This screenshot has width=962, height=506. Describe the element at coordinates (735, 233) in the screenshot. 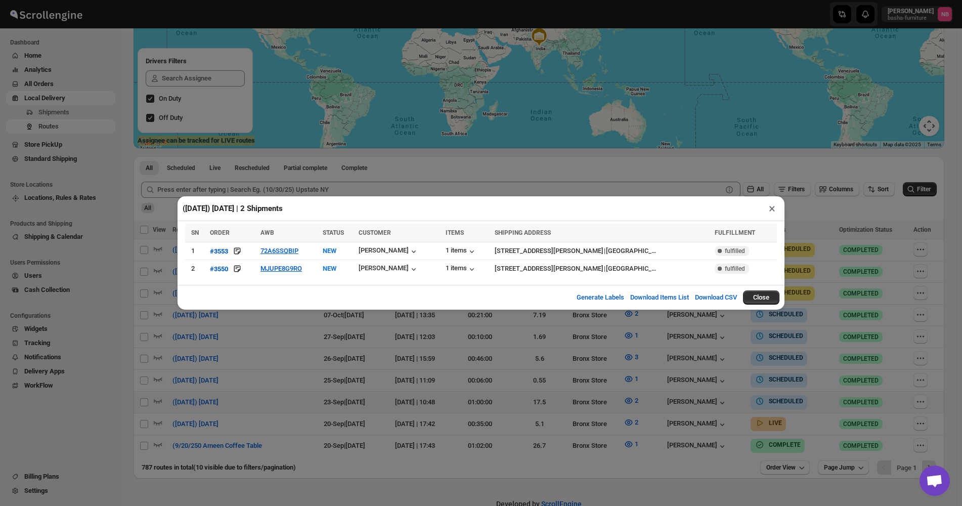

I see `span: FULFILLMENT` at that location.